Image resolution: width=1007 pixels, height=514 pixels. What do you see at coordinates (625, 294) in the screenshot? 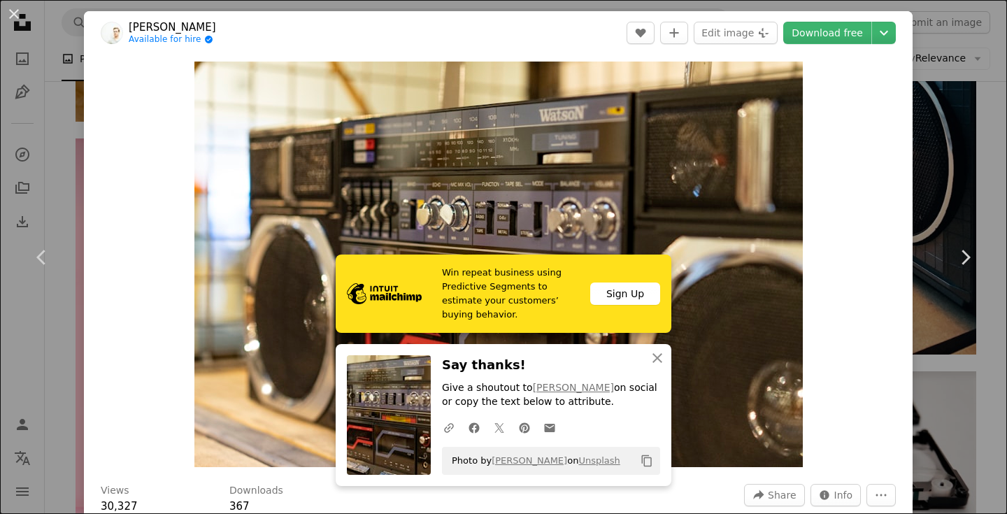
I see `div: Sign Up` at bounding box center [625, 294].